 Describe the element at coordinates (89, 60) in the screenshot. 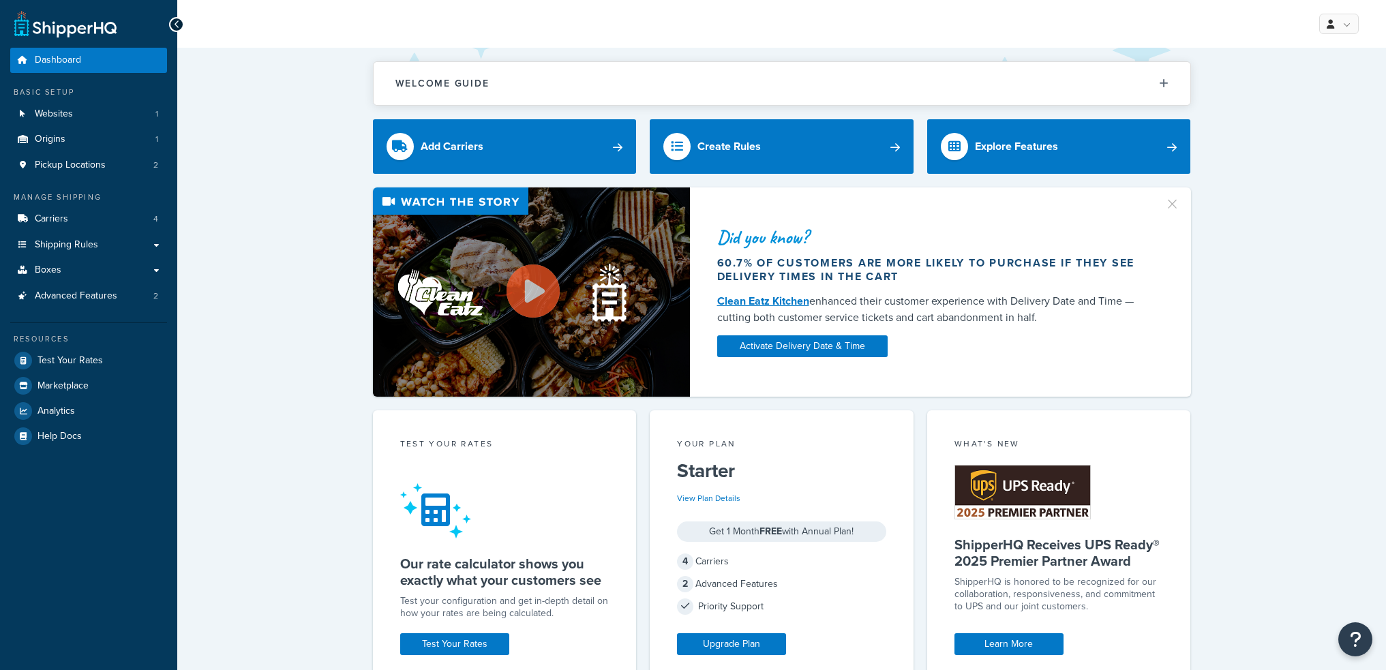

I see `li: Dashboard` at that location.